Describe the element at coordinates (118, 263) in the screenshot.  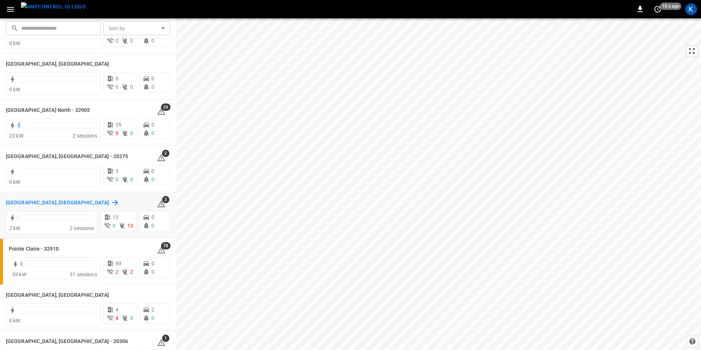
I see `span: 69` at that location.